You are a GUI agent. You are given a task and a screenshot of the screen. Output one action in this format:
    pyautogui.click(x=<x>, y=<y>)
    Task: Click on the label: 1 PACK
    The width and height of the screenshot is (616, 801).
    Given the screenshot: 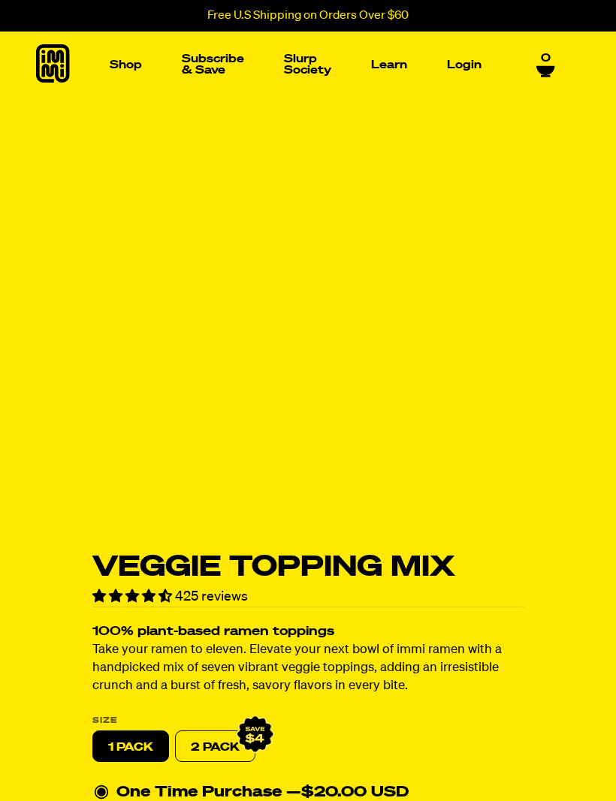 What is the action you would take?
    pyautogui.click(x=131, y=747)
    